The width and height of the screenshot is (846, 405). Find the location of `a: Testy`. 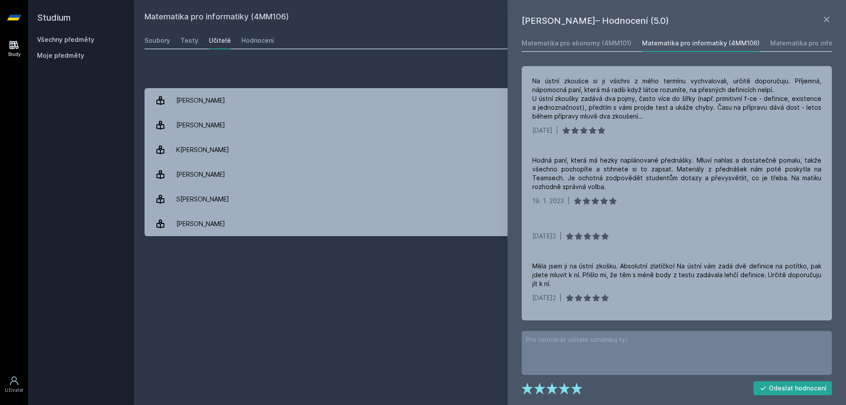

a: Testy is located at coordinates (190, 41).